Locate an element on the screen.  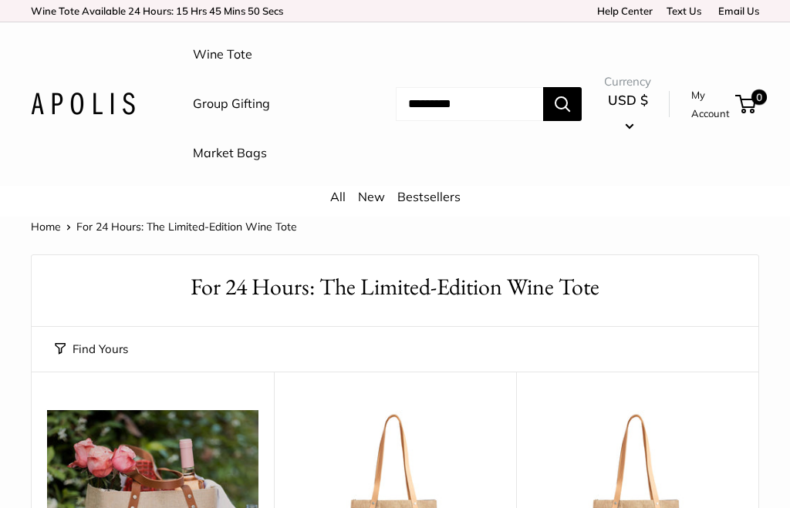
span: 45 is located at coordinates (215, 11).